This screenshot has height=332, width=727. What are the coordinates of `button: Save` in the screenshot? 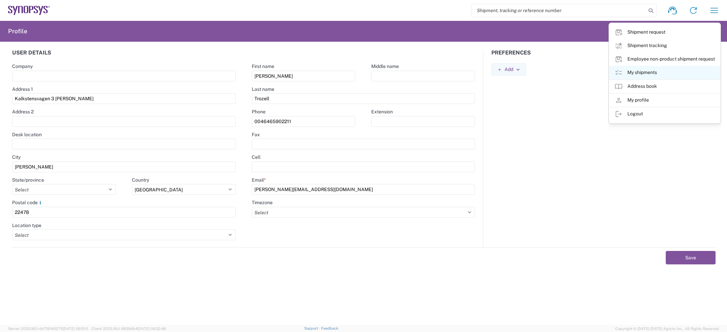 It's located at (691, 258).